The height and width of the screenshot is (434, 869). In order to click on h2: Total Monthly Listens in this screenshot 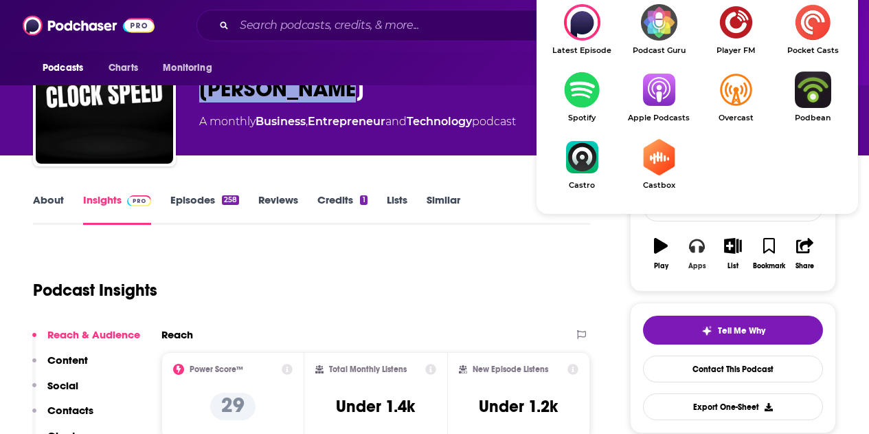, I will do `click(368, 369)`.